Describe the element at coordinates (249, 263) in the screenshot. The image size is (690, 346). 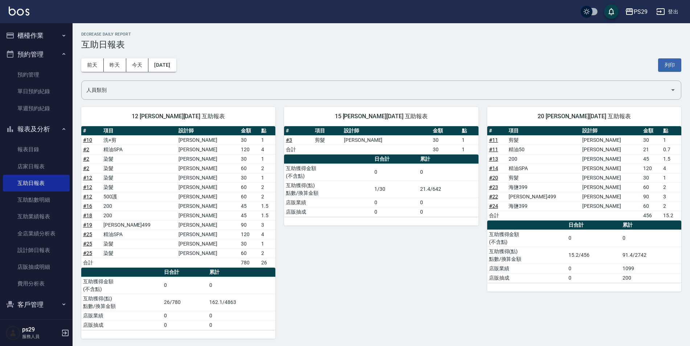
I see `td: 780` at that location.